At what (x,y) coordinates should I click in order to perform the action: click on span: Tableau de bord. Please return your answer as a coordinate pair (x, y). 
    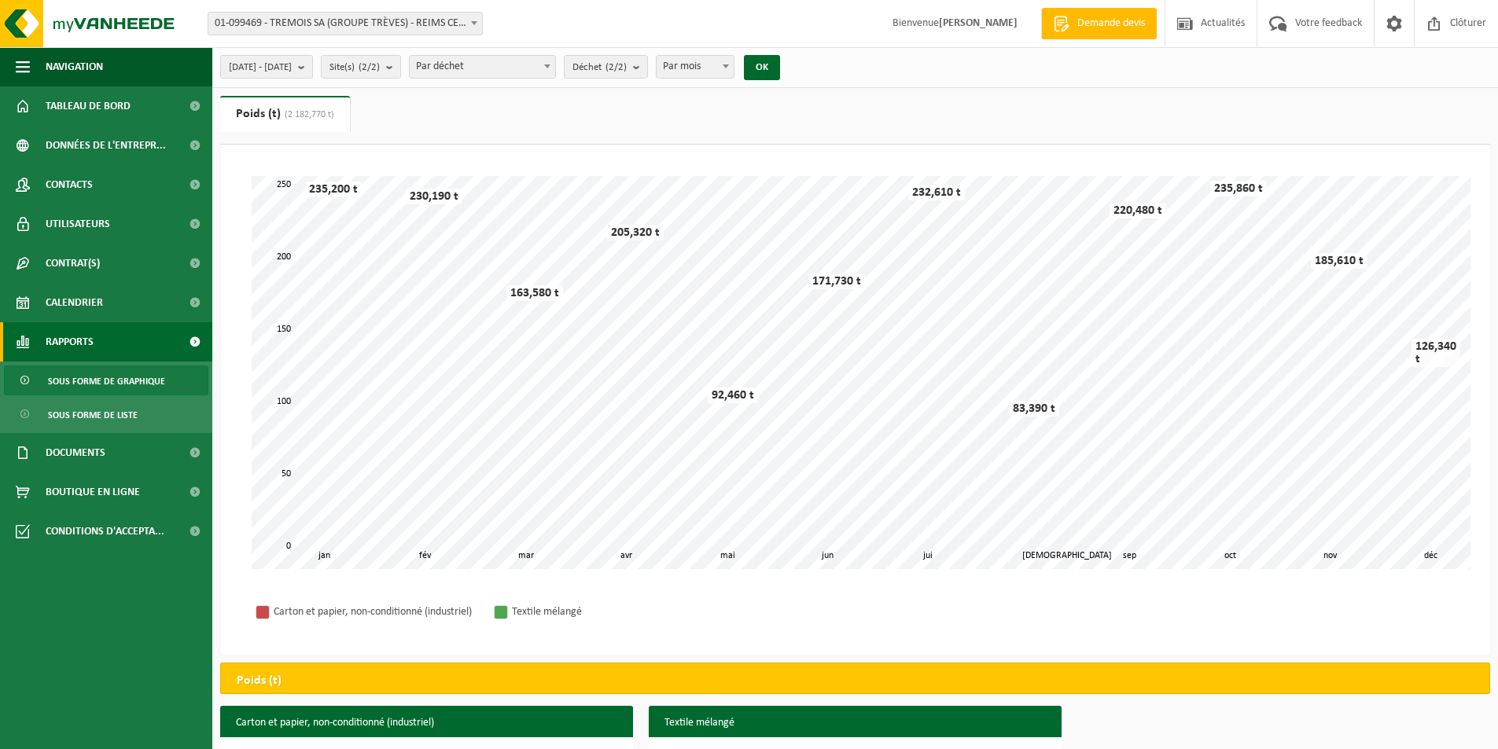
    Looking at the image, I should click on (88, 106).